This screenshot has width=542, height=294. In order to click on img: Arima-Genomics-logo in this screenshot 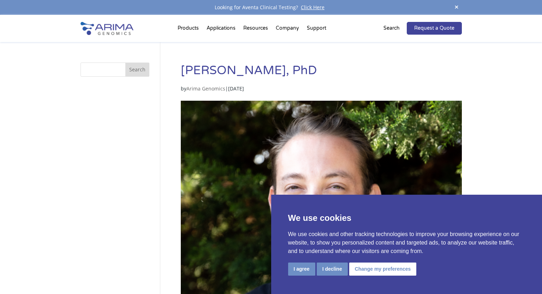, I will do `click(107, 28)`.